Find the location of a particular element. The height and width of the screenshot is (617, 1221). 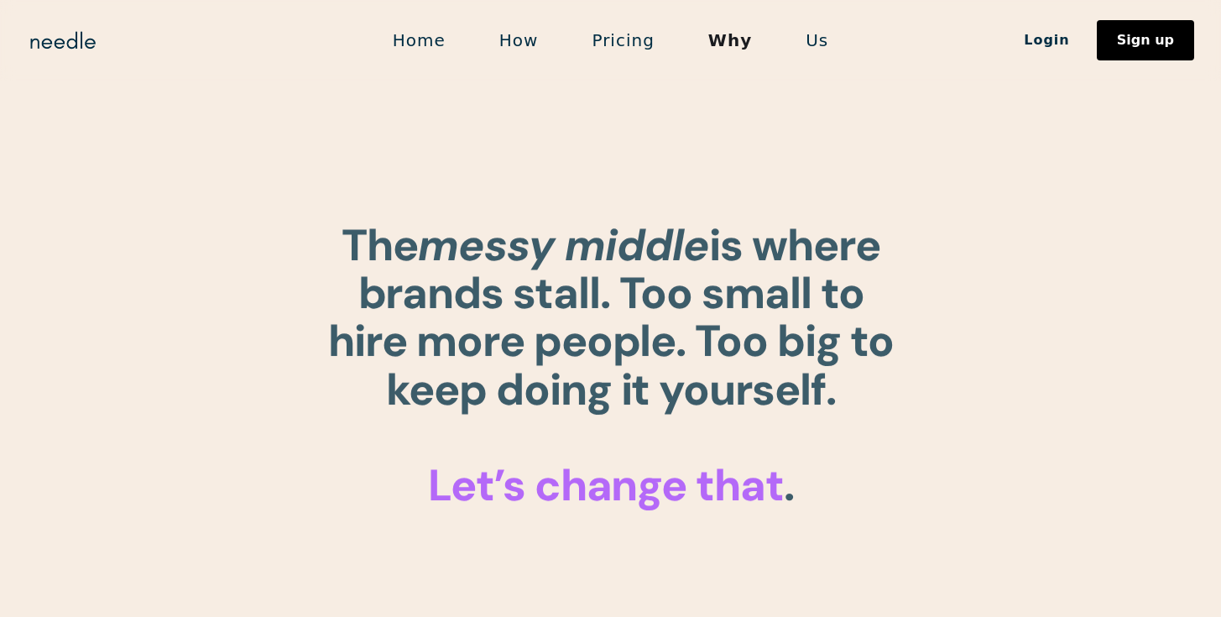

div: Sign up is located at coordinates (1146, 40).